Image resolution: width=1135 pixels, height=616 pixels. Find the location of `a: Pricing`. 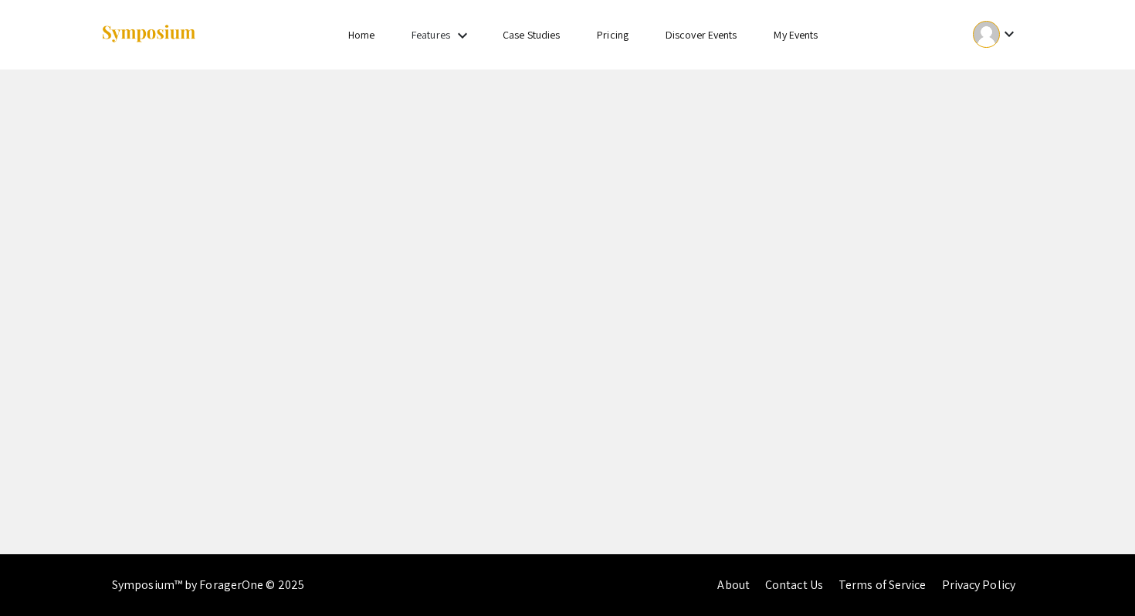

a: Pricing is located at coordinates (612, 35).